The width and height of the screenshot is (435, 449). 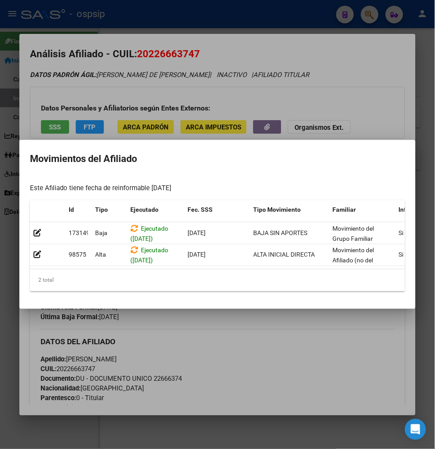 What do you see at coordinates (200, 210) in the screenshot?
I see `span: Fec. SSS` at bounding box center [200, 210].